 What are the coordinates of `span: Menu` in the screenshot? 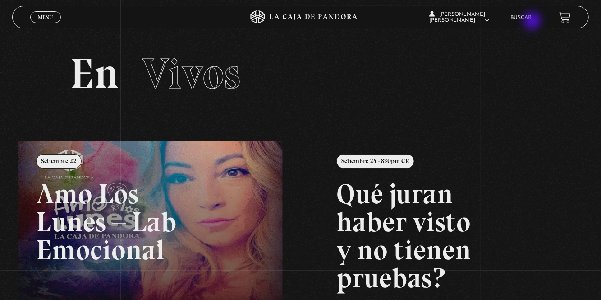 It's located at (45, 17).